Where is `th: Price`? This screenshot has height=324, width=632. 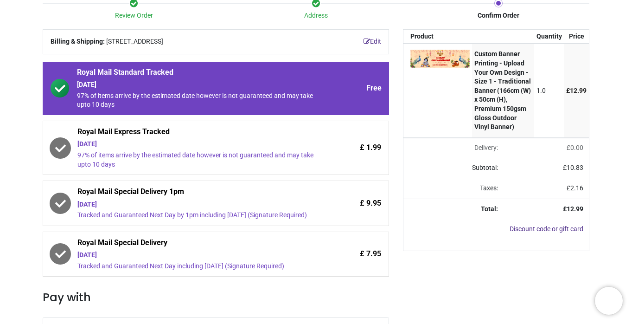
th: Price is located at coordinates (577, 37).